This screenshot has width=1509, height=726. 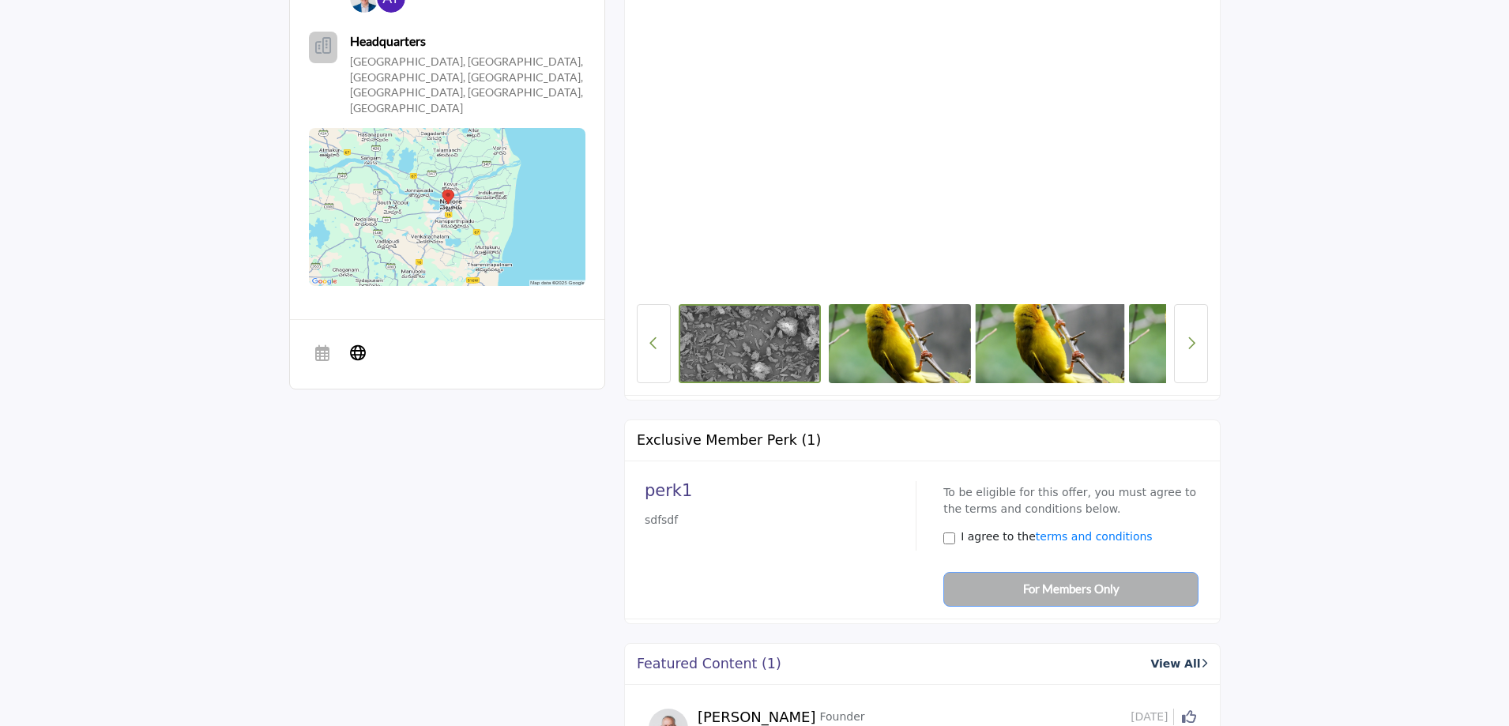 I want to click on button: Next button, so click(x=1191, y=344).